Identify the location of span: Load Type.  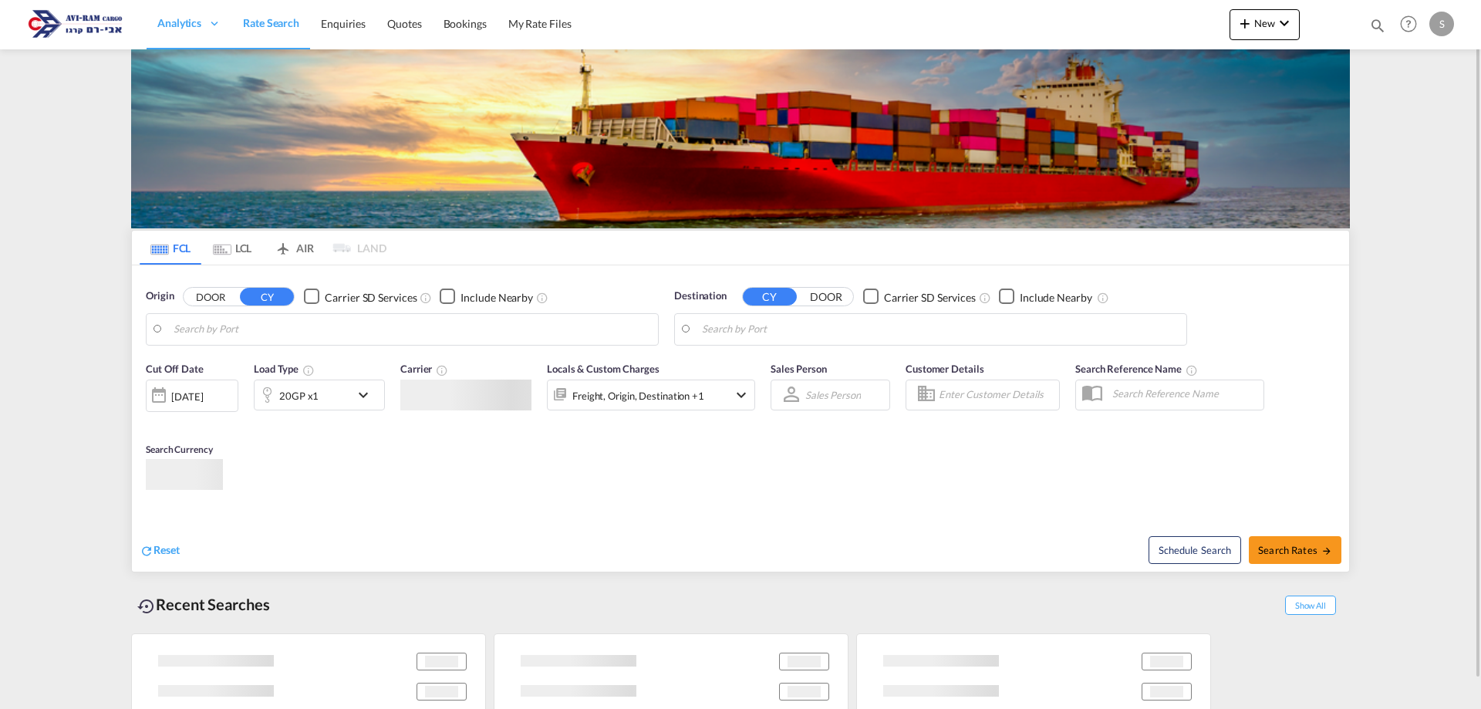
(284, 369).